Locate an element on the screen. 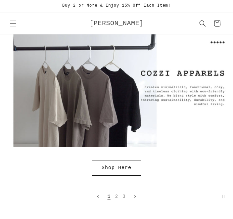 Image resolution: width=233 pixels, height=219 pixels. summary: Search is located at coordinates (203, 24).